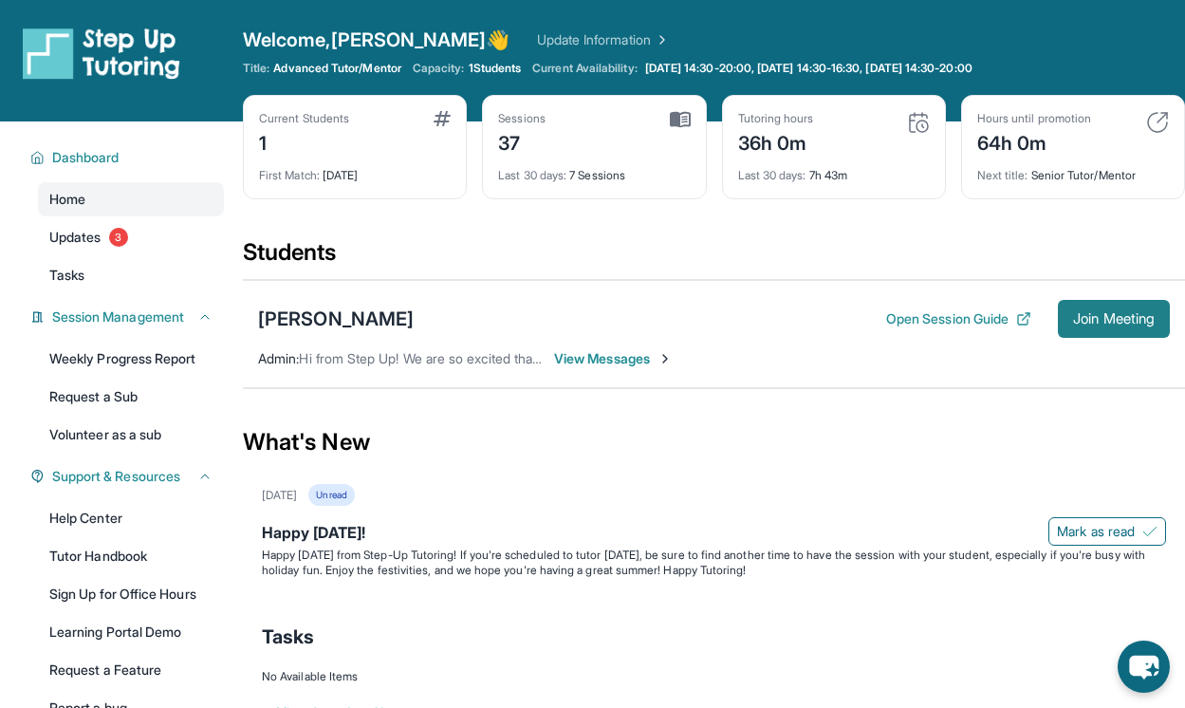 The image size is (1185, 708). What do you see at coordinates (1073, 170) in the screenshot?
I see `div: Senior Tutor/Mentor` at bounding box center [1073, 170].